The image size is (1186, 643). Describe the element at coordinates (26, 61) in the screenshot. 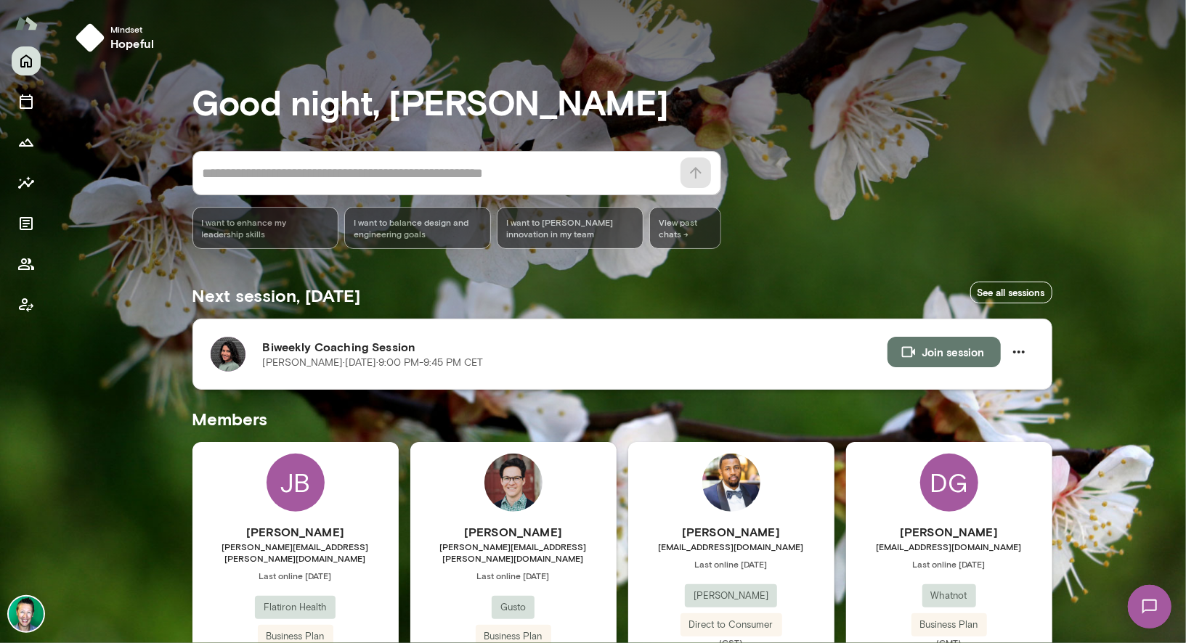

I see `button: Home` at that location.